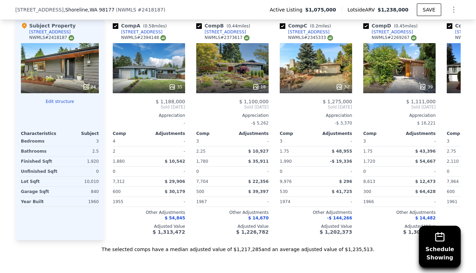 This screenshot has height=273, width=476. Describe the element at coordinates (259, 87) in the screenshot. I see `div: 18` at that location.